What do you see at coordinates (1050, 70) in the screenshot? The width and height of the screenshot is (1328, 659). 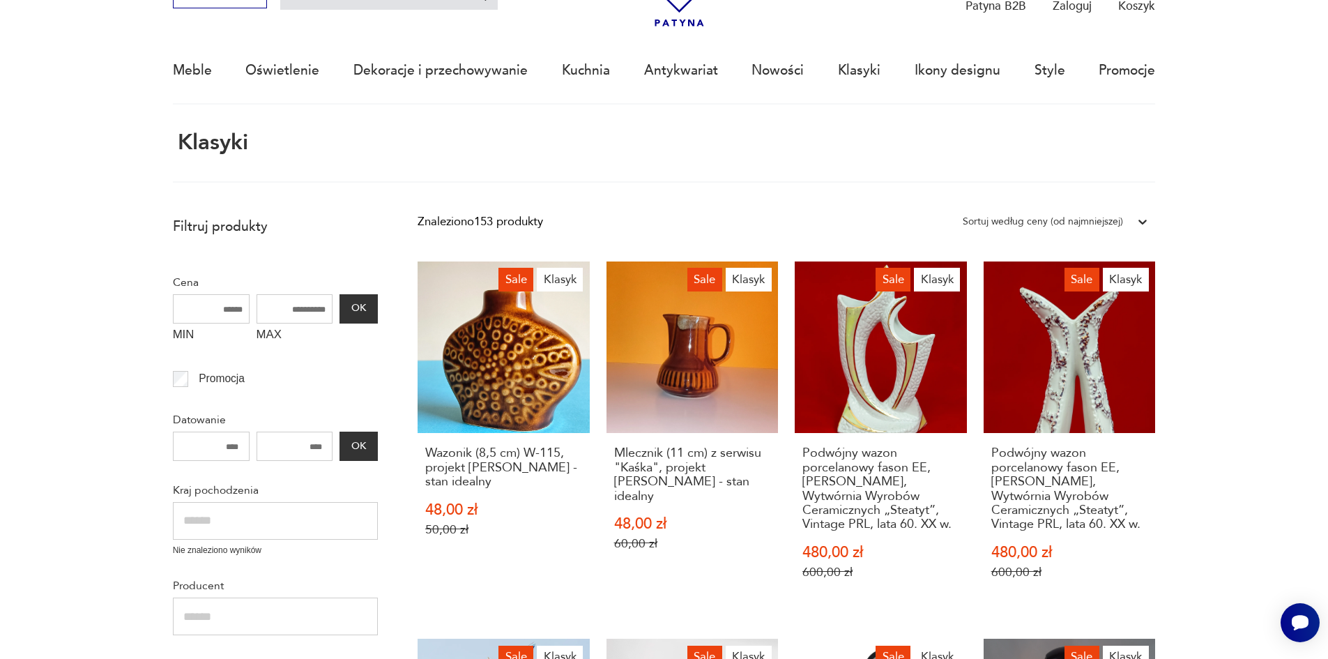 I see `a: Style` at bounding box center [1050, 70].